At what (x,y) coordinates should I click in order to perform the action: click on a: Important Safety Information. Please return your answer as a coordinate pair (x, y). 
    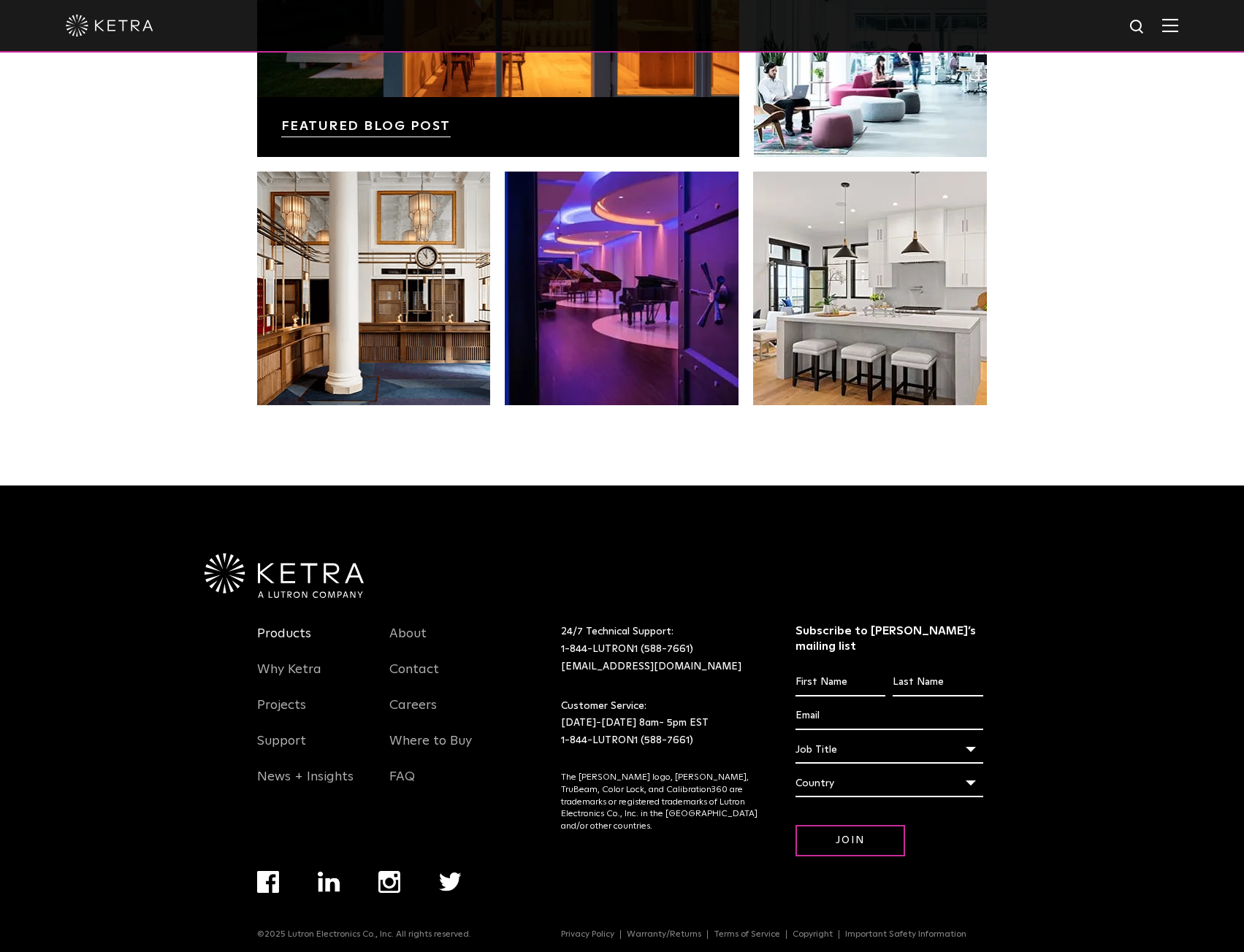
    Looking at the image, I should click on (906, 934).